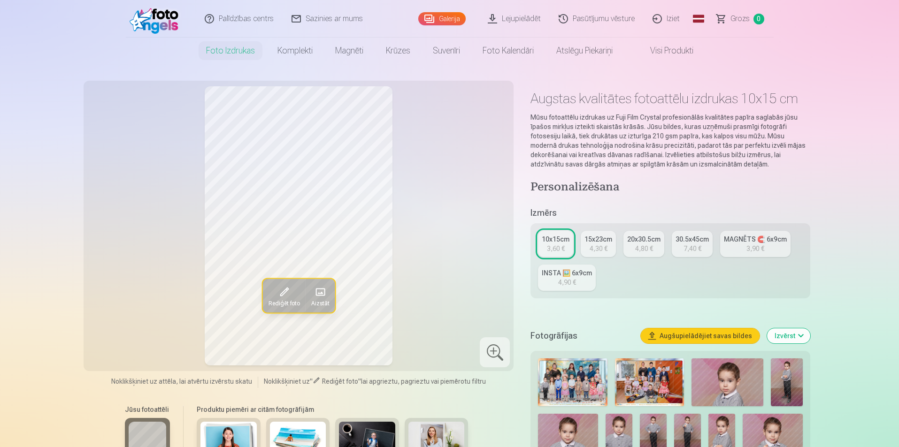 Image resolution: width=899 pixels, height=447 pixels. Describe the element at coordinates (332, 410) in the screenshot. I see `h6: Produktu piemēri ar citām fotogrāfijām` at that location.